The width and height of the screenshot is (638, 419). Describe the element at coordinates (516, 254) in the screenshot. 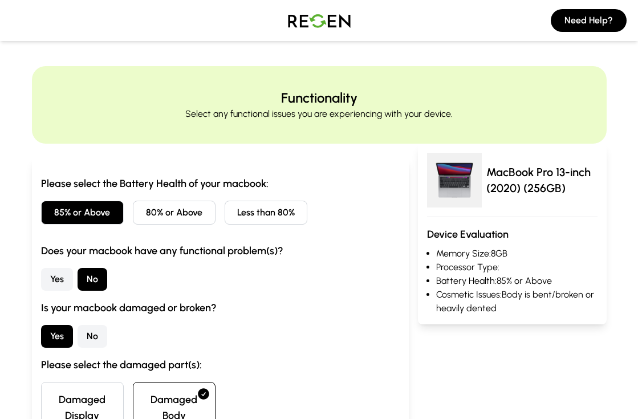

I see `li: Memory Size: 8GB` at that location.